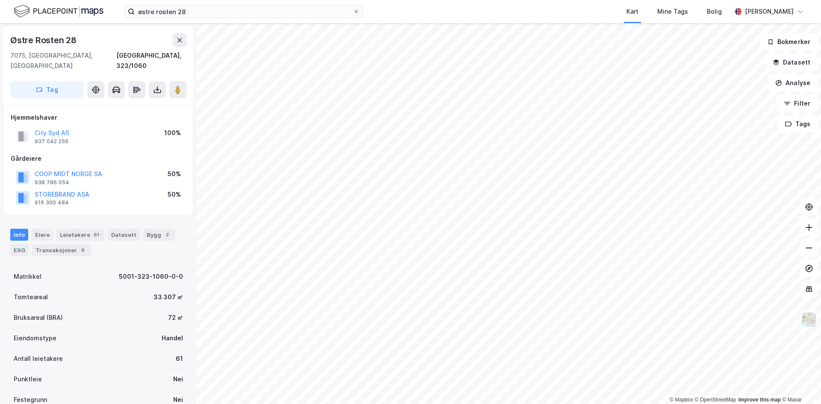  What do you see at coordinates (98, 159) in the screenshot?
I see `div: Gårdeiere` at bounding box center [98, 159].